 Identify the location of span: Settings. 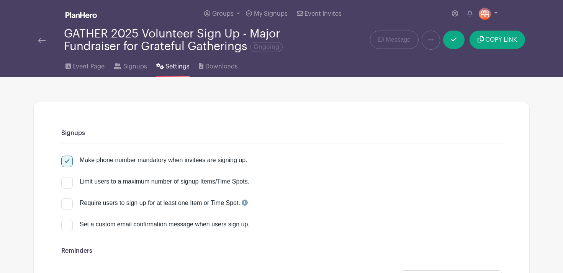
(177, 67).